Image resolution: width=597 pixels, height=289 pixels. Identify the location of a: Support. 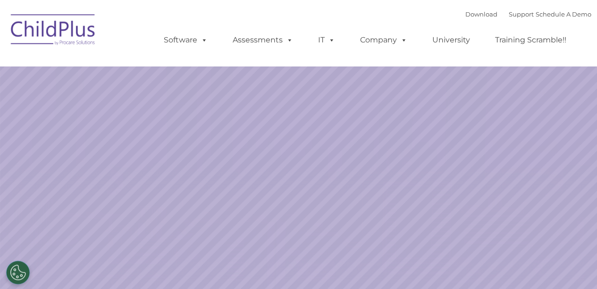
(521, 14).